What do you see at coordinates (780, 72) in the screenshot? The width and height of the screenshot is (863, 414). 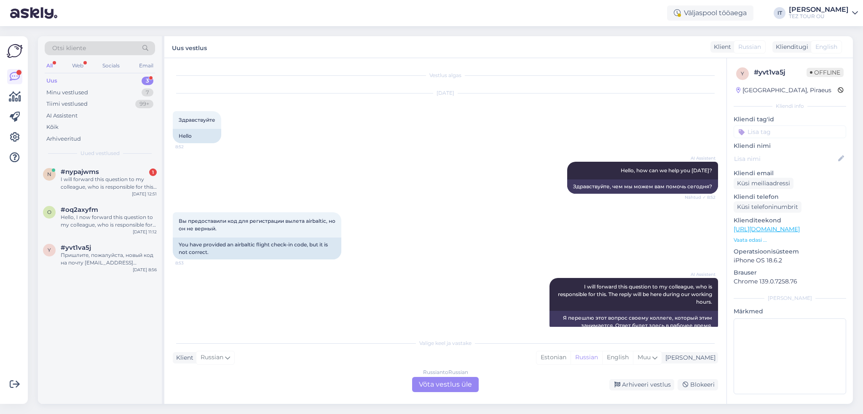 I see `div: # yvt1va5j` at bounding box center [780, 72].